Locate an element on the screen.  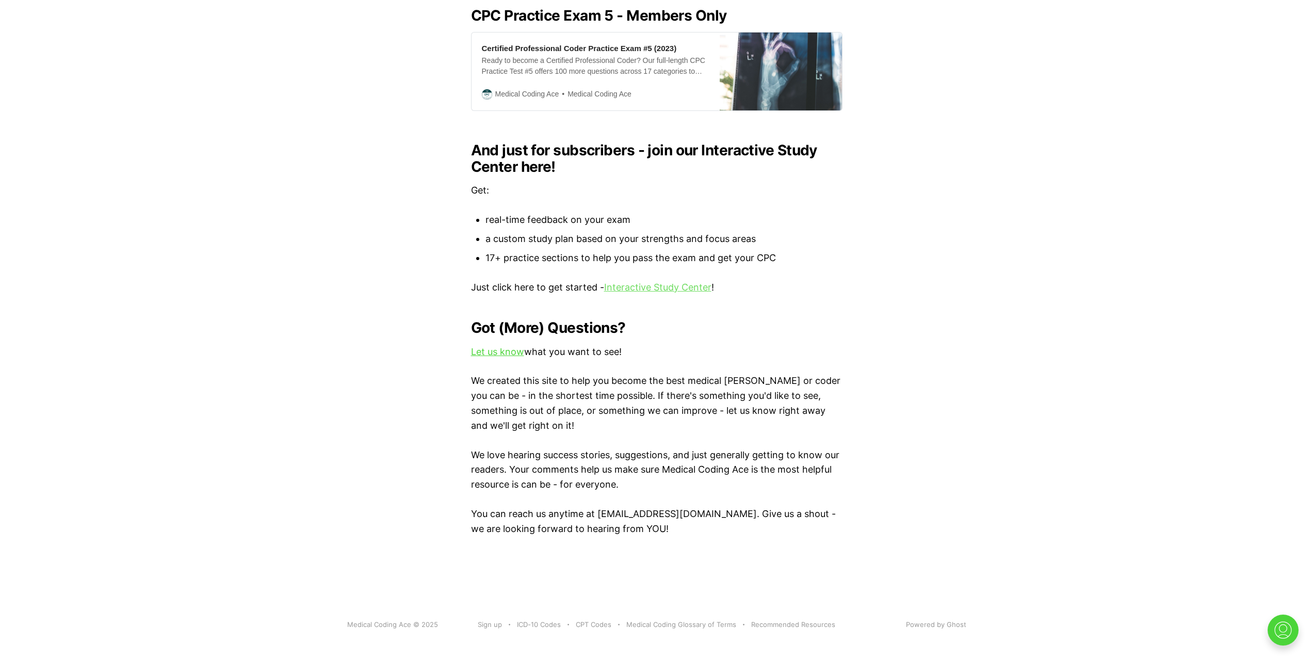
li: a custom study plan based on your strengths and focus areas is located at coordinates (664, 239).